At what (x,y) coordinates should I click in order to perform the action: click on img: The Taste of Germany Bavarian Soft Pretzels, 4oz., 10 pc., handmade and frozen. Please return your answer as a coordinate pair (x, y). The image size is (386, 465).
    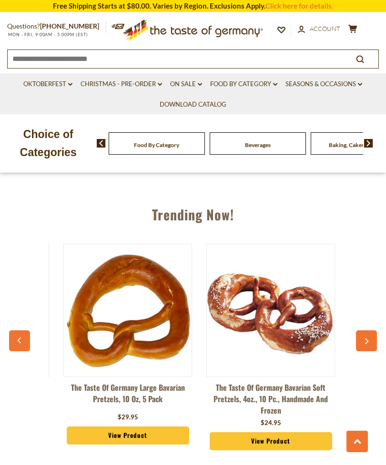
    Looking at the image, I should click on (271, 311).